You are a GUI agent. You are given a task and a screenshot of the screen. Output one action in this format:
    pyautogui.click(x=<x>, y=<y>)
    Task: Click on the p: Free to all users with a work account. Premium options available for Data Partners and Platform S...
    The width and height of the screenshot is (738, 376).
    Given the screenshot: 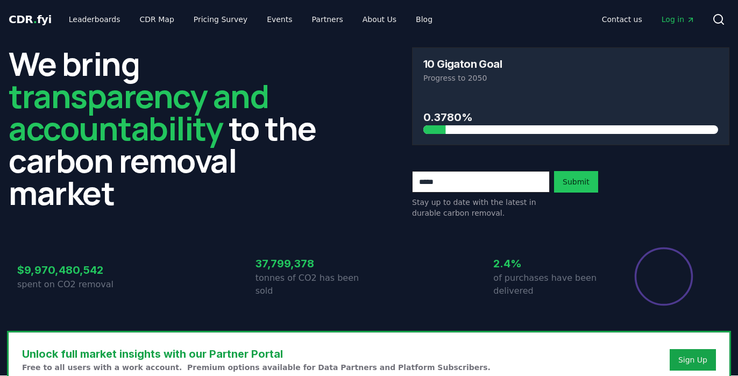 What is the action you would take?
    pyautogui.click(x=256, y=367)
    